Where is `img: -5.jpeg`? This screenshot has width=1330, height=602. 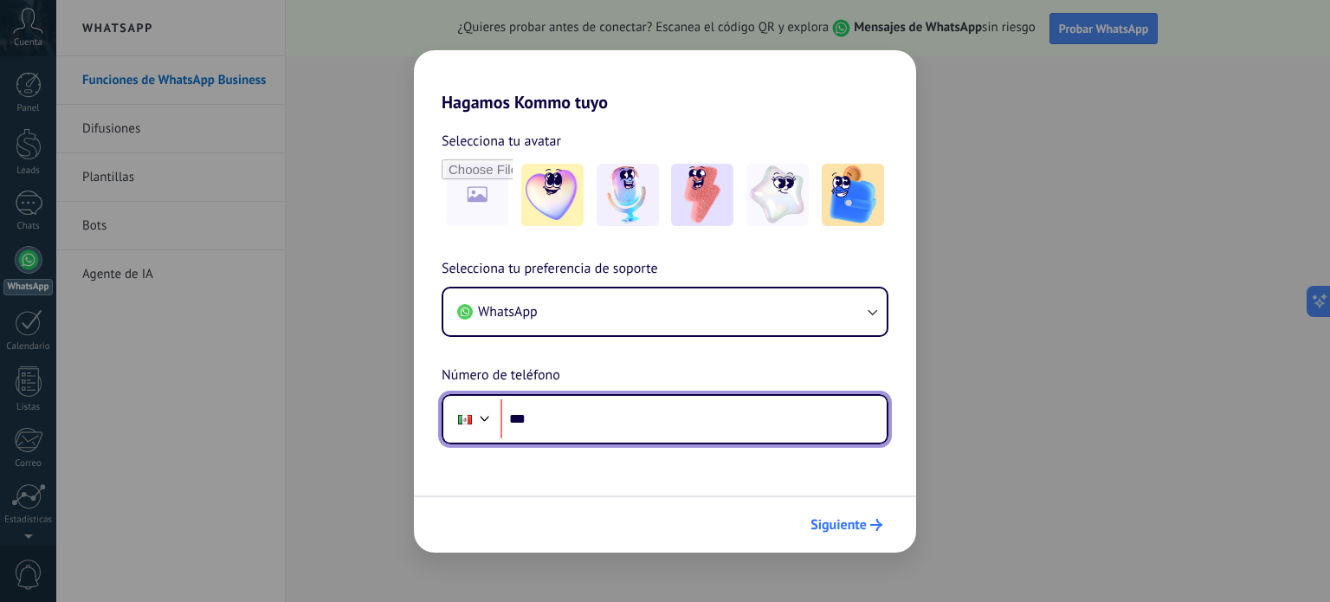 img: -5.jpeg is located at coordinates (853, 195).